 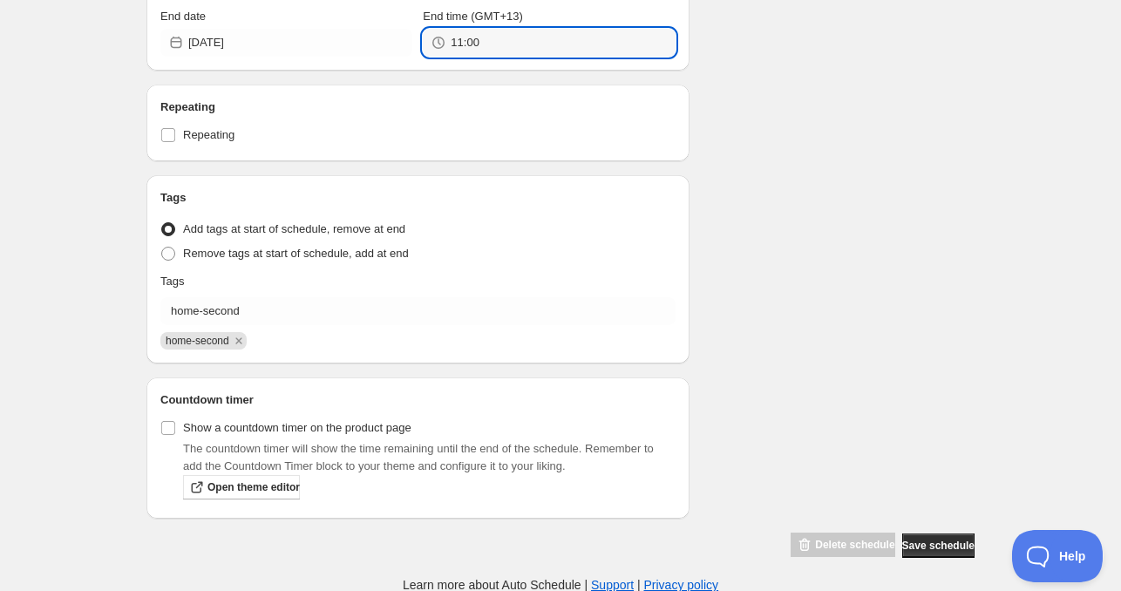 I want to click on span: Add tags at start of schedule, remove at end, so click(x=294, y=228).